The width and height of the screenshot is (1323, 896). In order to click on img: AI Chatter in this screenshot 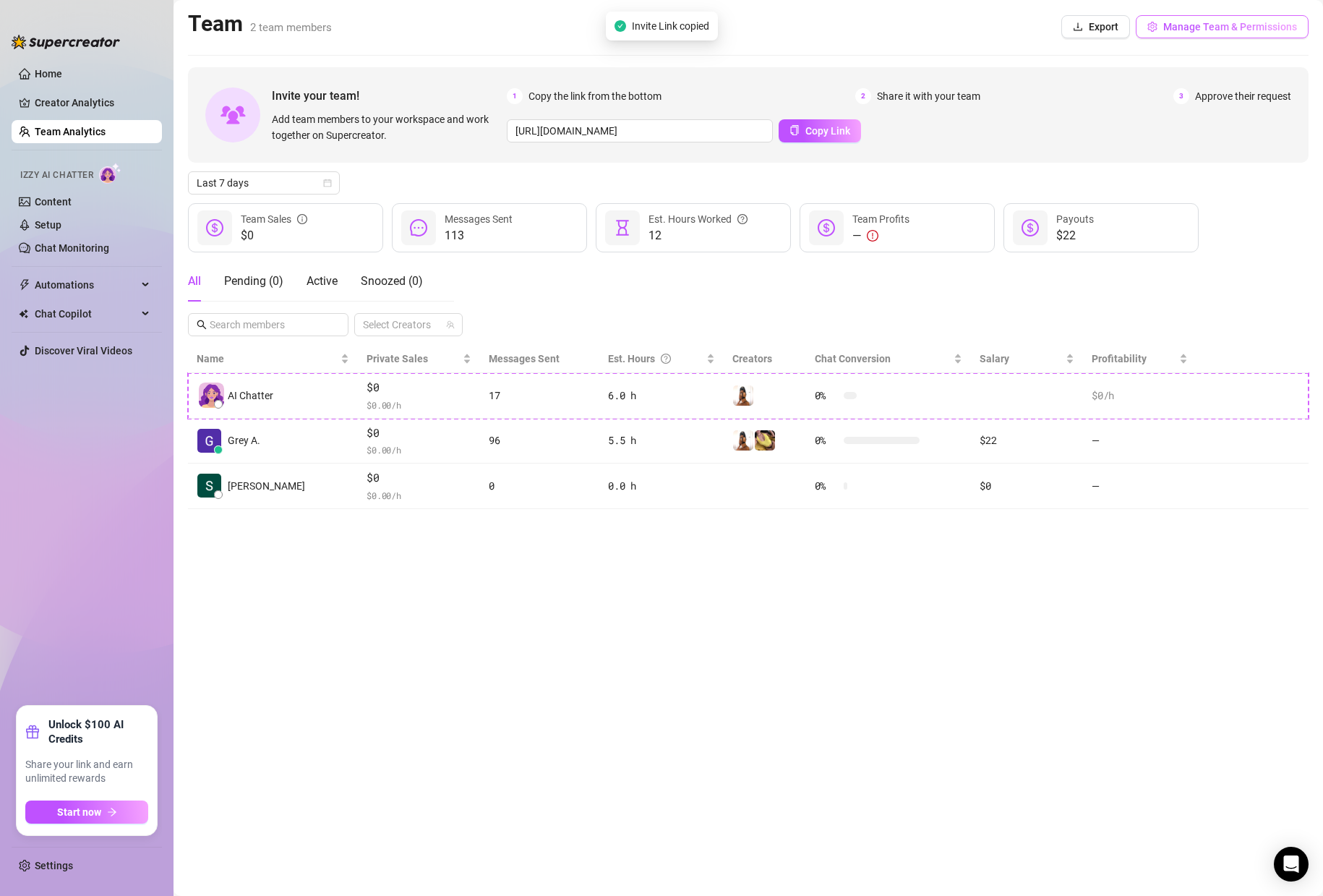, I will do `click(110, 173)`.